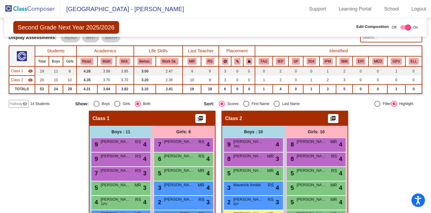  I want to click on button: IEP, so click(280, 61).